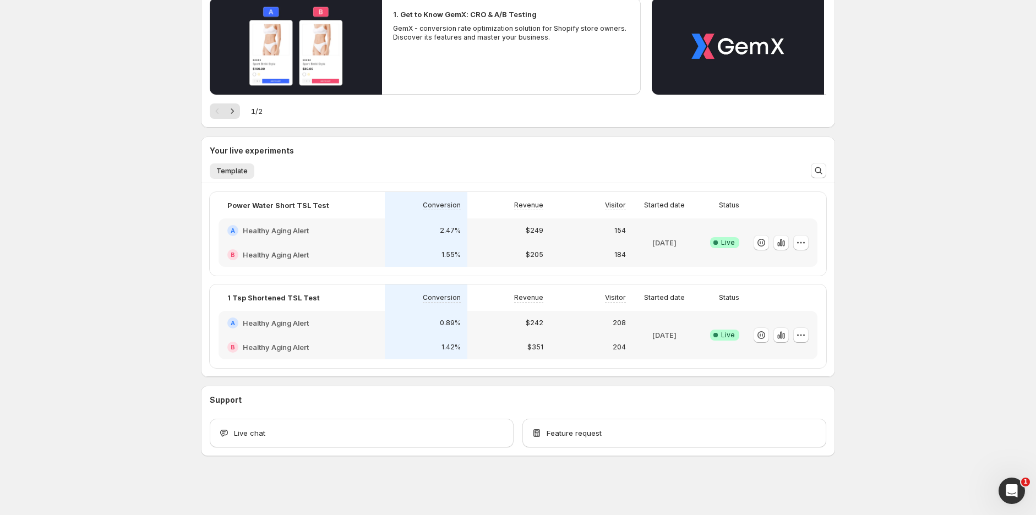 The image size is (1036, 515). Describe the element at coordinates (535, 347) in the screenshot. I see `p: $351` at that location.